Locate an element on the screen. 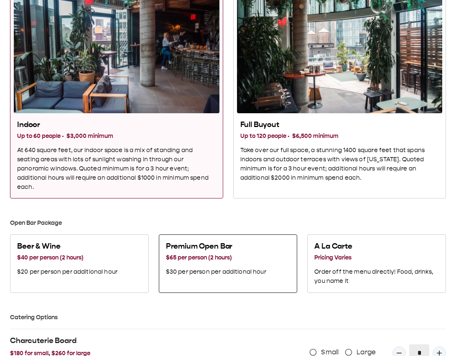 The image size is (456, 356). h3: Up to 60 people · $3,000 minimum is located at coordinates (117, 136).